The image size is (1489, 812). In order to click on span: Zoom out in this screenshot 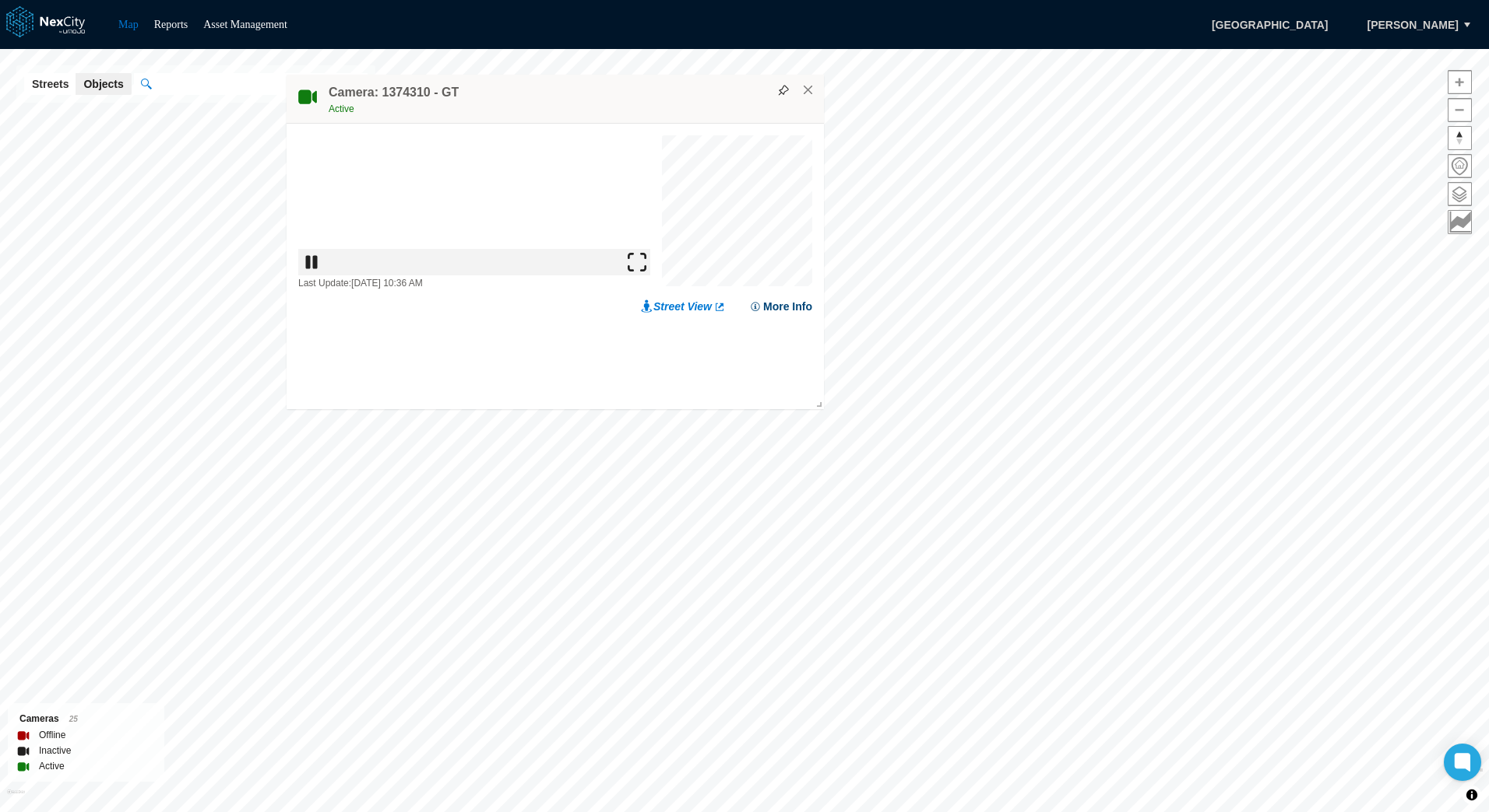, I will do `click(1459, 110)`.